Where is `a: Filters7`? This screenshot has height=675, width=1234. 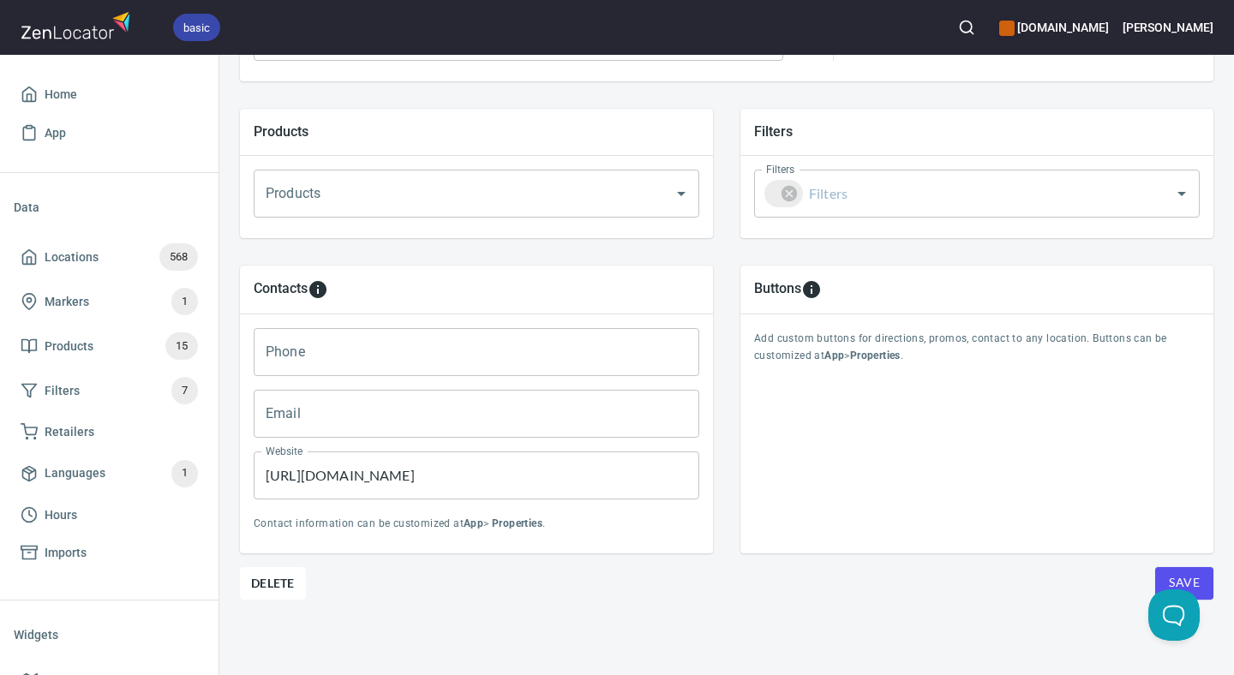
a: Filters7 is located at coordinates (109, 391).